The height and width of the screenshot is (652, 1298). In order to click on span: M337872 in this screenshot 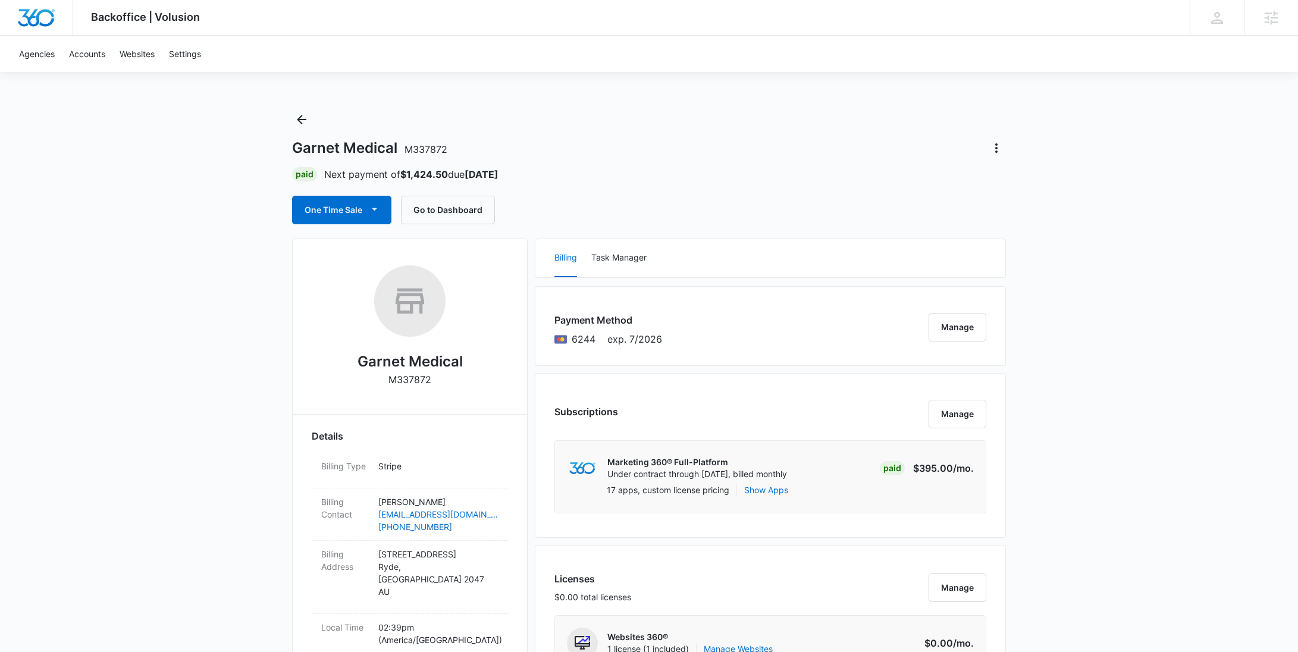, I will do `click(426, 149)`.